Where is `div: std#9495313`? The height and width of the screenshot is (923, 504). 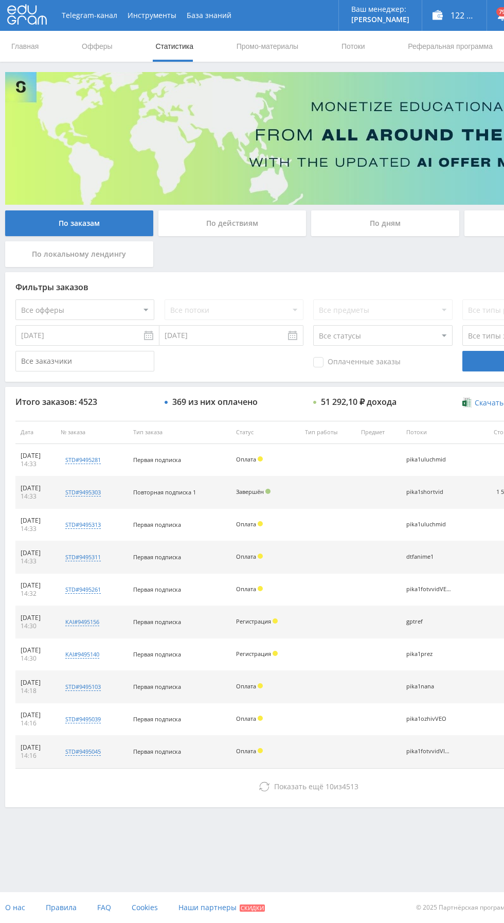
div: std#9495313 is located at coordinates (83, 525).